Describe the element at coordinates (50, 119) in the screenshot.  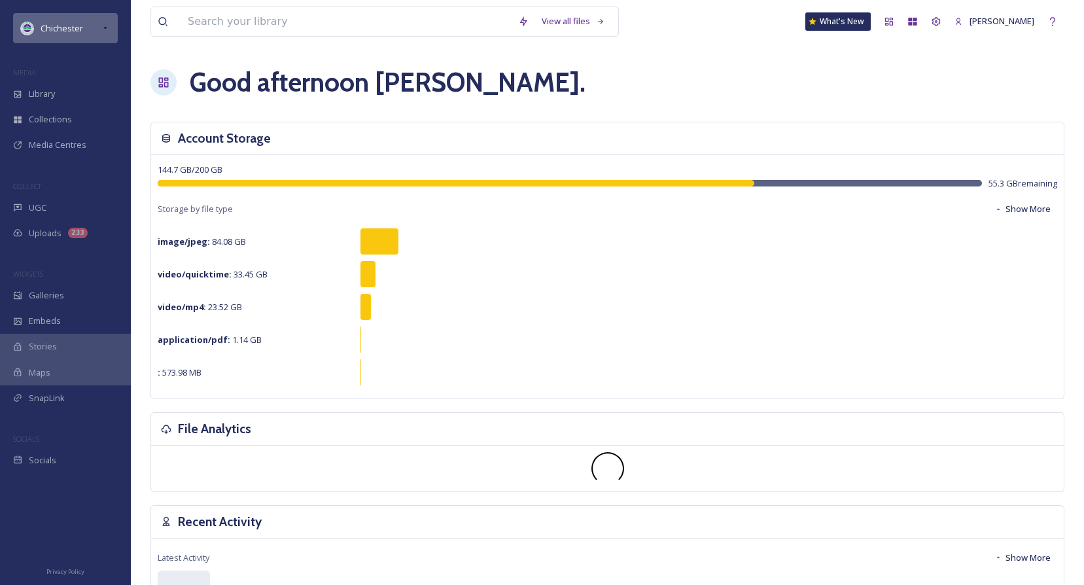
I see `span: Collections` at that location.